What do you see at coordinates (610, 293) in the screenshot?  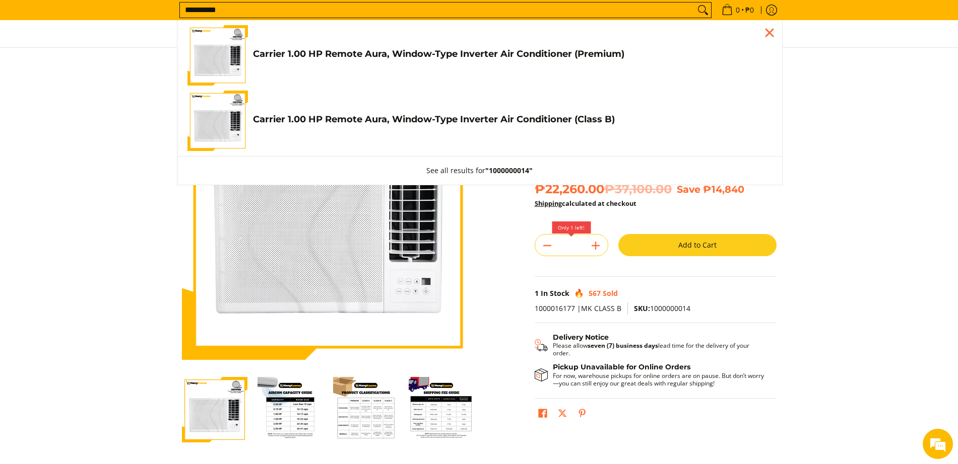 I see `span: Sold` at bounding box center [610, 293].